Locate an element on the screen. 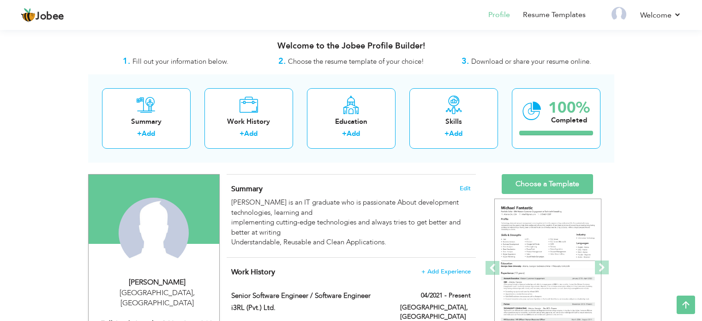  span: Choose the resume template of your choice! is located at coordinates (356, 61).